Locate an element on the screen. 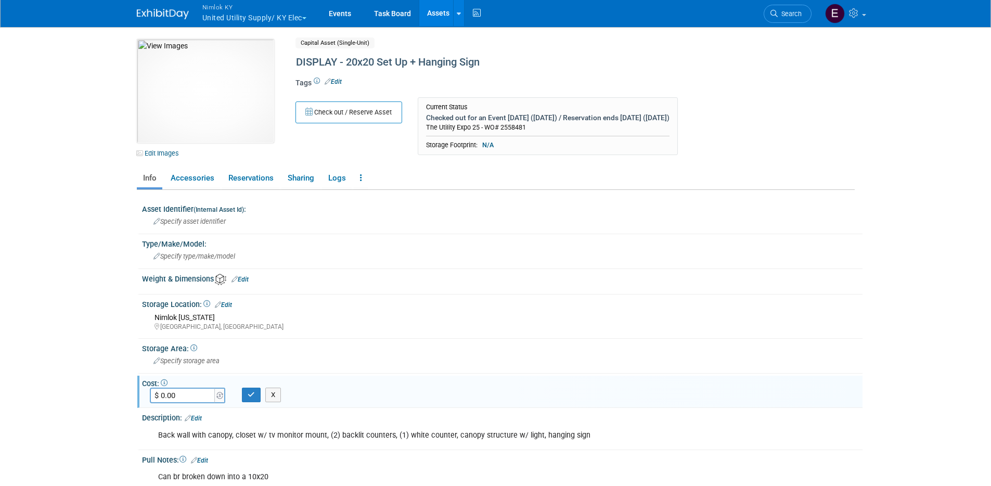 This screenshot has width=991, height=486. div: Description: is located at coordinates (502, 417).